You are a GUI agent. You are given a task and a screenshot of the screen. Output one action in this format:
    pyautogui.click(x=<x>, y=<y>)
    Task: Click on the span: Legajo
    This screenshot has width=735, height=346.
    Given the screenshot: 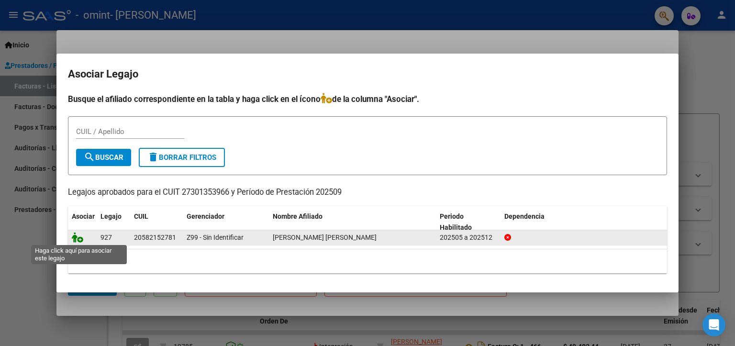 What is the action you would take?
    pyautogui.click(x=111, y=216)
    